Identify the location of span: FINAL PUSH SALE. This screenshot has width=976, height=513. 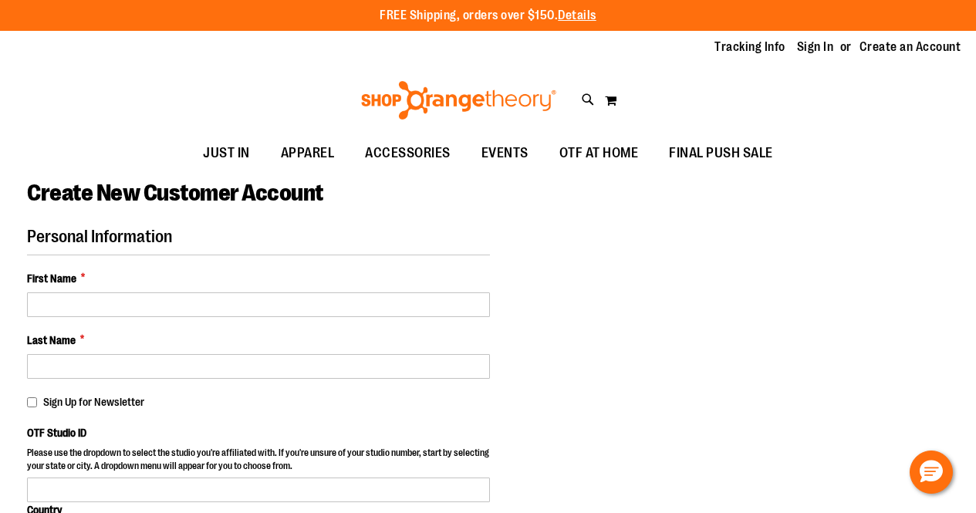
(721, 153).